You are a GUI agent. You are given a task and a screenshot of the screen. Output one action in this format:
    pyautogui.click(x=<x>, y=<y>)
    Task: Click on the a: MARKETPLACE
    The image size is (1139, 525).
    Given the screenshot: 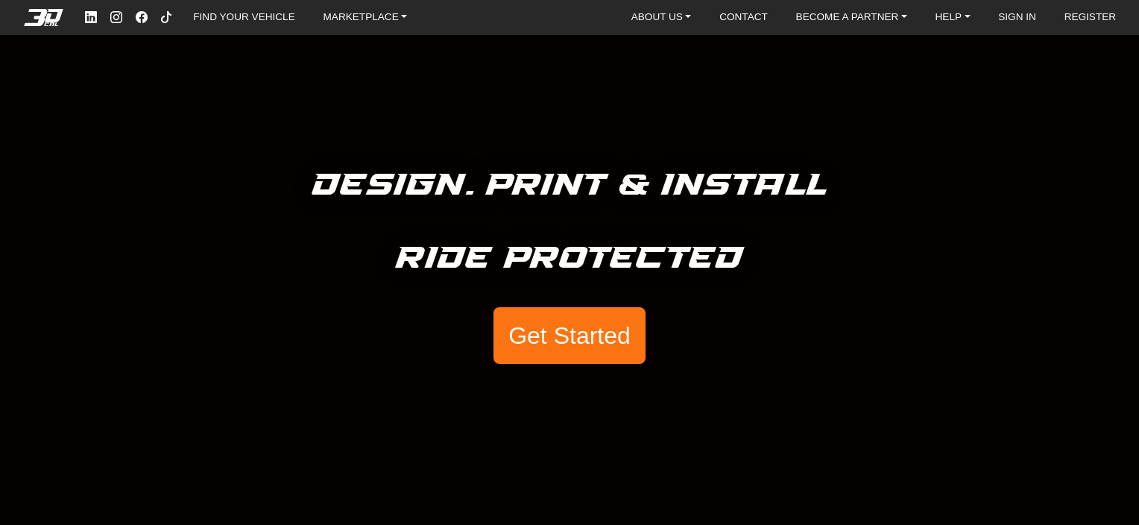 What is the action you would take?
    pyautogui.click(x=365, y=17)
    